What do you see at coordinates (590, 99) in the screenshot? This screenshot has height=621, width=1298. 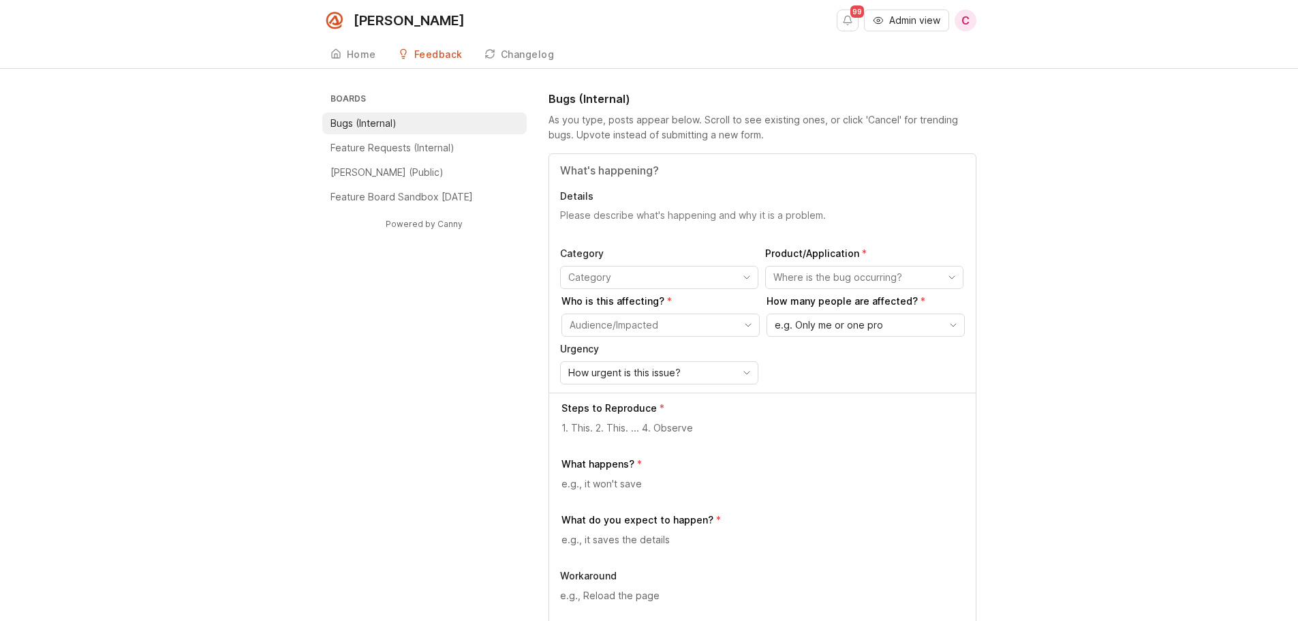 I see `h1: Bugs (Internal)` at bounding box center [590, 99].